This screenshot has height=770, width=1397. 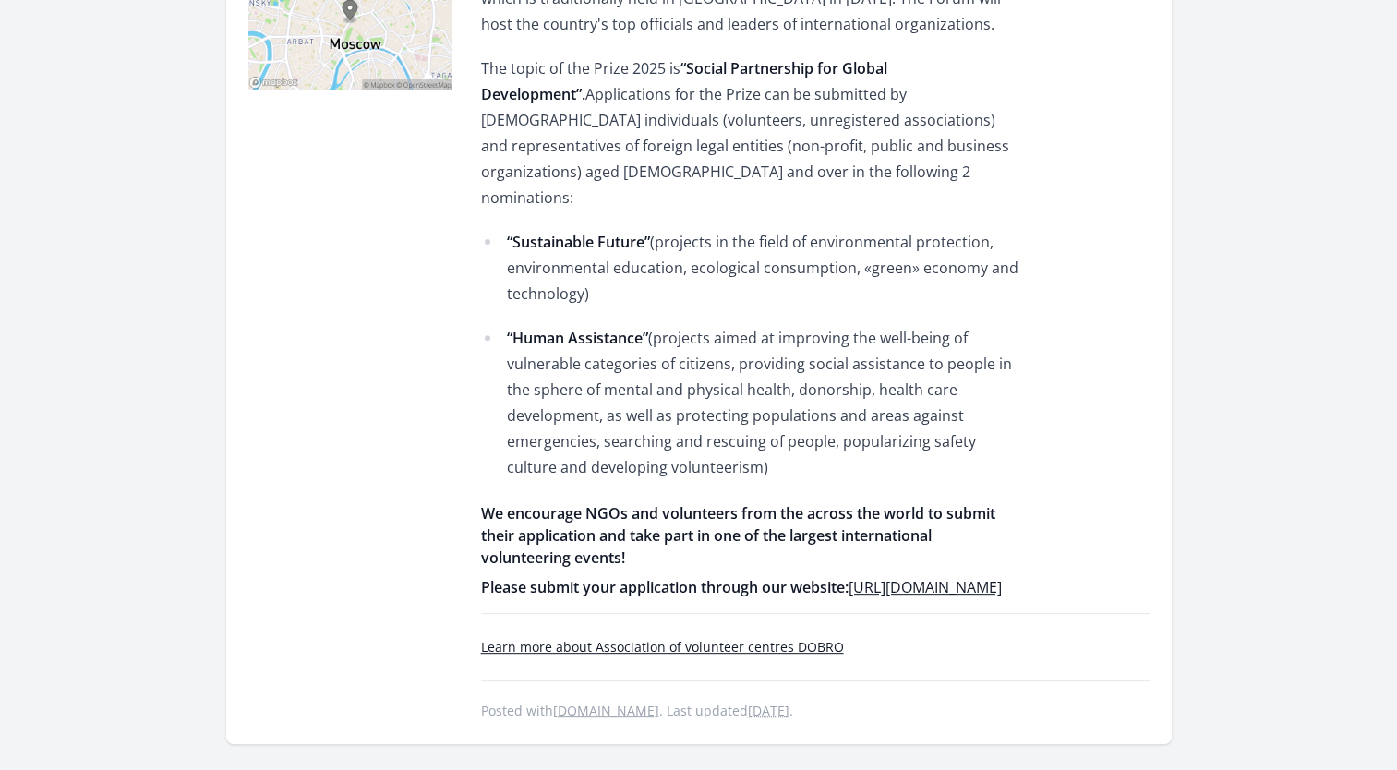 I want to click on li: (projects aimed at improving the well-being of vulnerable categories of citizens, providing socia..., so click(x=751, y=403).